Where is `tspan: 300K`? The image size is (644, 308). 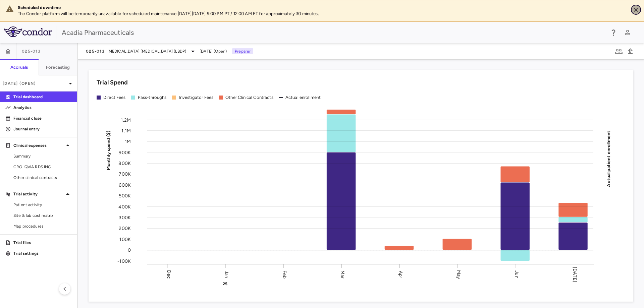 tspan: 300K is located at coordinates (125, 218).